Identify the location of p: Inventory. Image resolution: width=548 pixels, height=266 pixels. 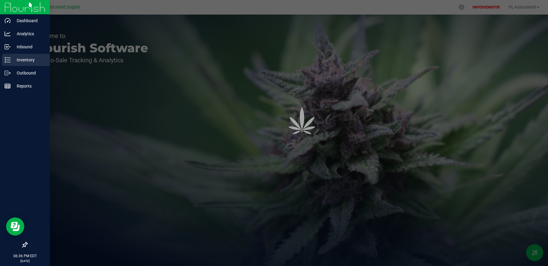
(29, 60).